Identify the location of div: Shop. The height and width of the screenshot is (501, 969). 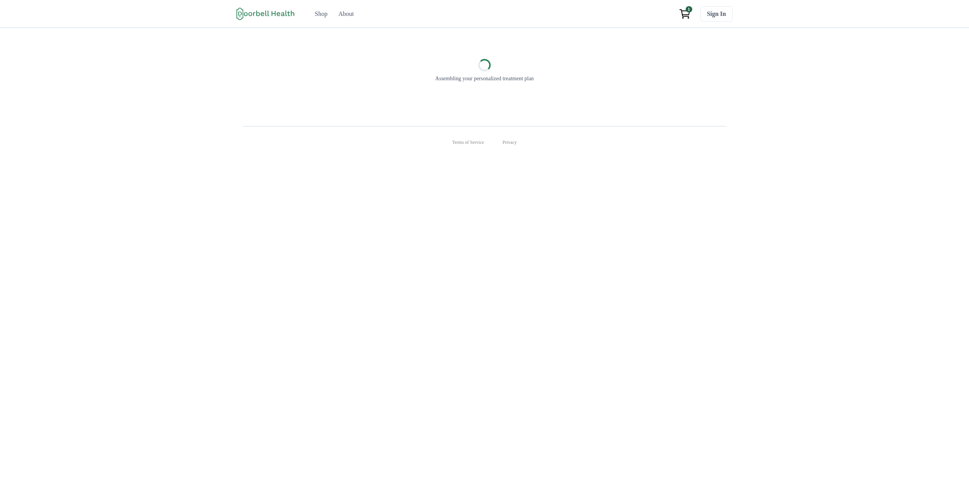
(321, 14).